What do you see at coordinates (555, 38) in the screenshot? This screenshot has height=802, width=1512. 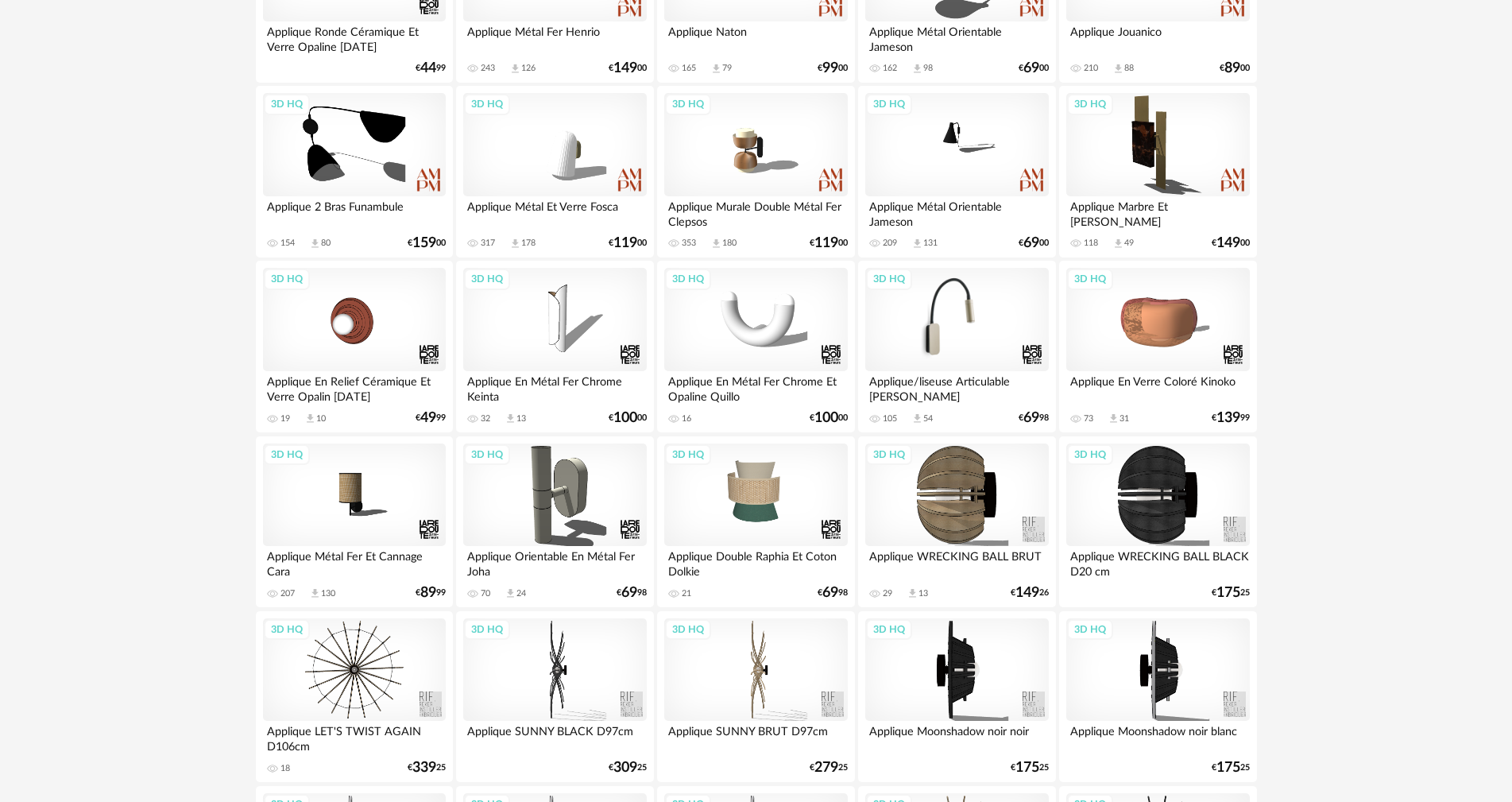 I see `div: Applique Métal Fer Henrio` at bounding box center [555, 38].